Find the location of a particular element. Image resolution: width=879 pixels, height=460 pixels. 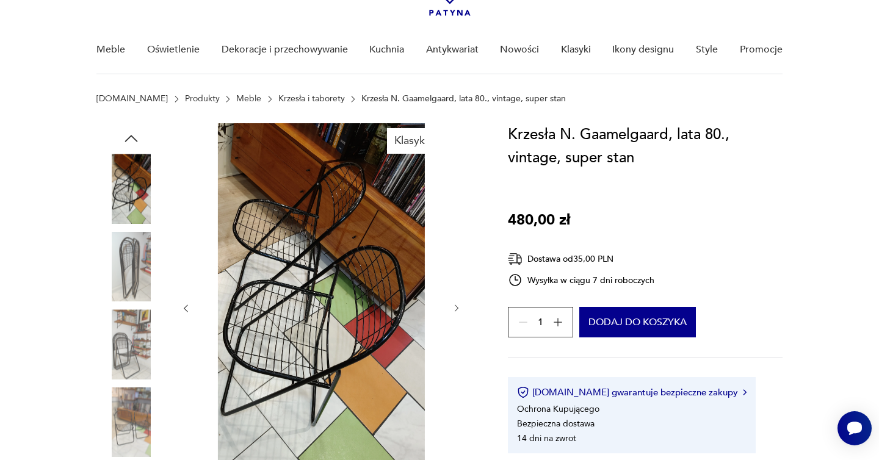

a: Klasyki is located at coordinates (576, 49).